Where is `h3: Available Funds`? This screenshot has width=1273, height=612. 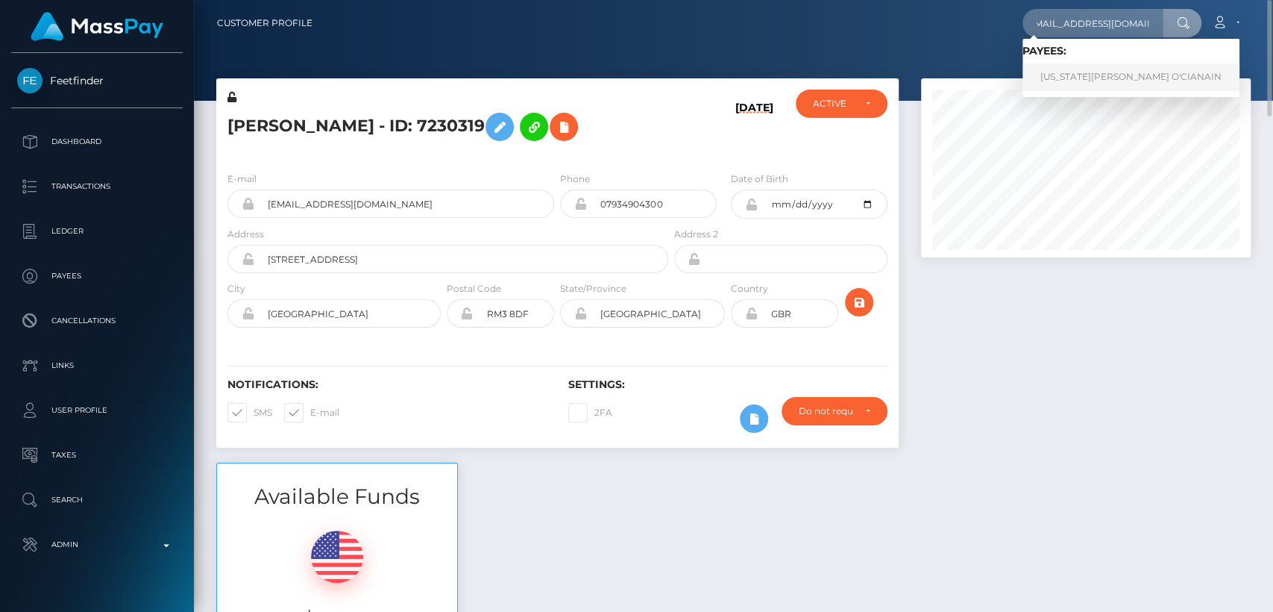 h3: Available Funds is located at coordinates (337, 496).